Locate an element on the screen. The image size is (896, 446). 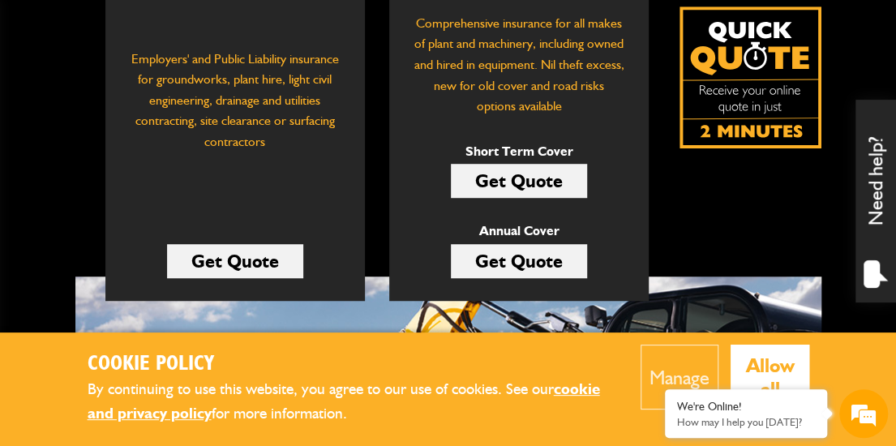
button: Allow all is located at coordinates (769, 377).